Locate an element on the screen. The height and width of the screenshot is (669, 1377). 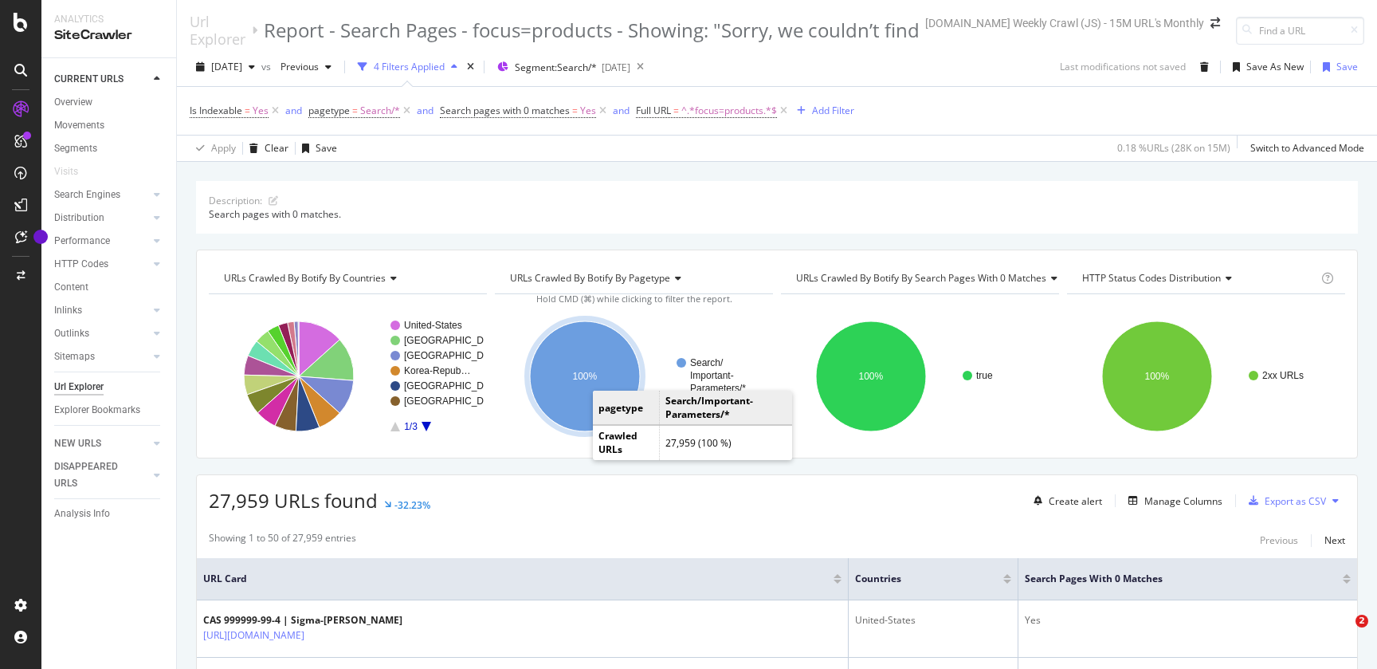
div: Analytics is located at coordinates (108, 19).